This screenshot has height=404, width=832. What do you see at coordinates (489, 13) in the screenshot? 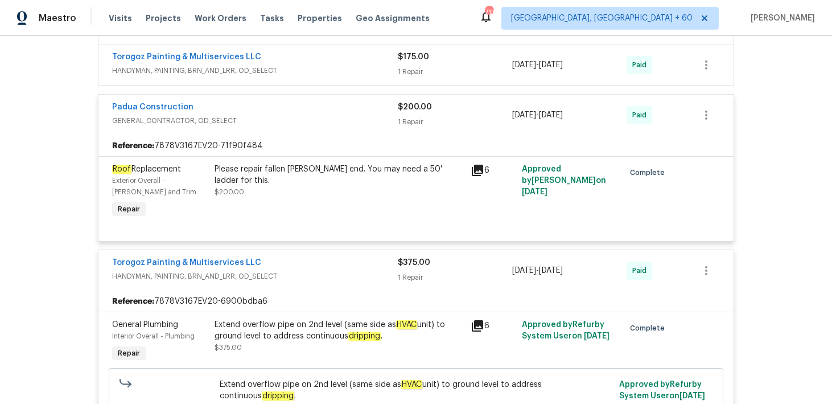
I see `div: 713` at bounding box center [489, 13].